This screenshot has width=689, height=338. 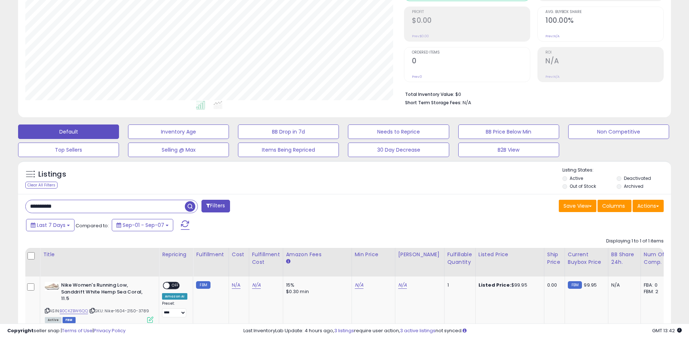 I want to click on button: Save View, so click(x=578, y=206).